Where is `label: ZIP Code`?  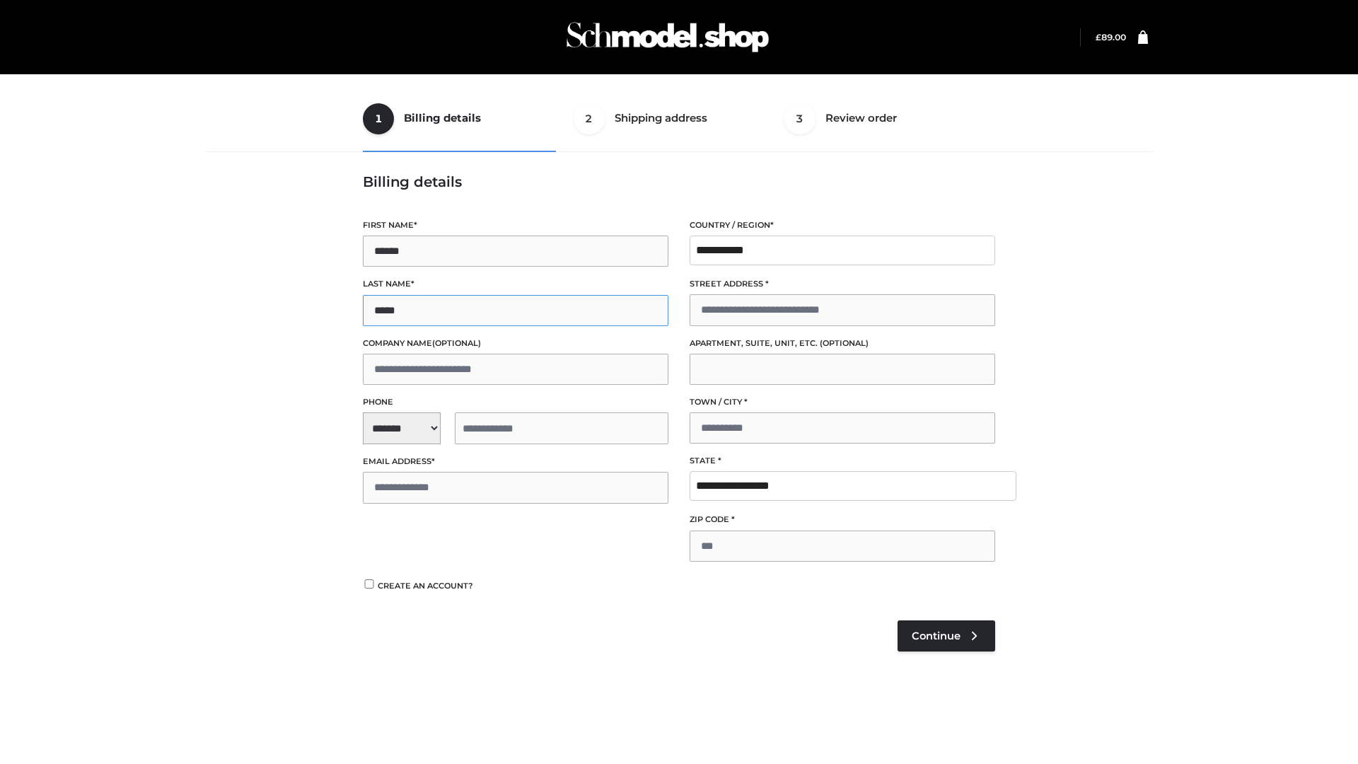 label: ZIP Code is located at coordinates (842, 519).